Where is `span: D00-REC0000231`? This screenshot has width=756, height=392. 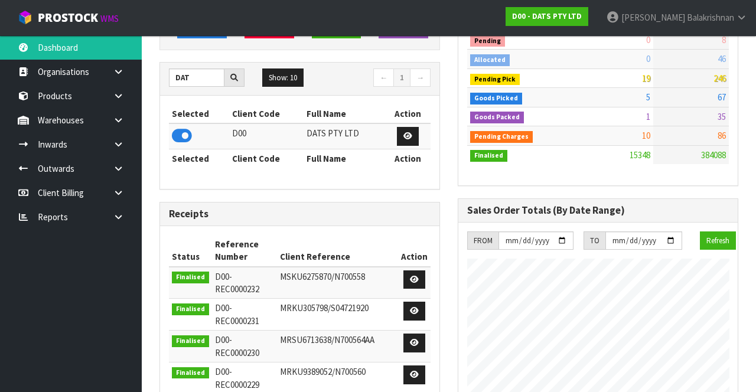 span: D00-REC0000231 is located at coordinates (237, 314).